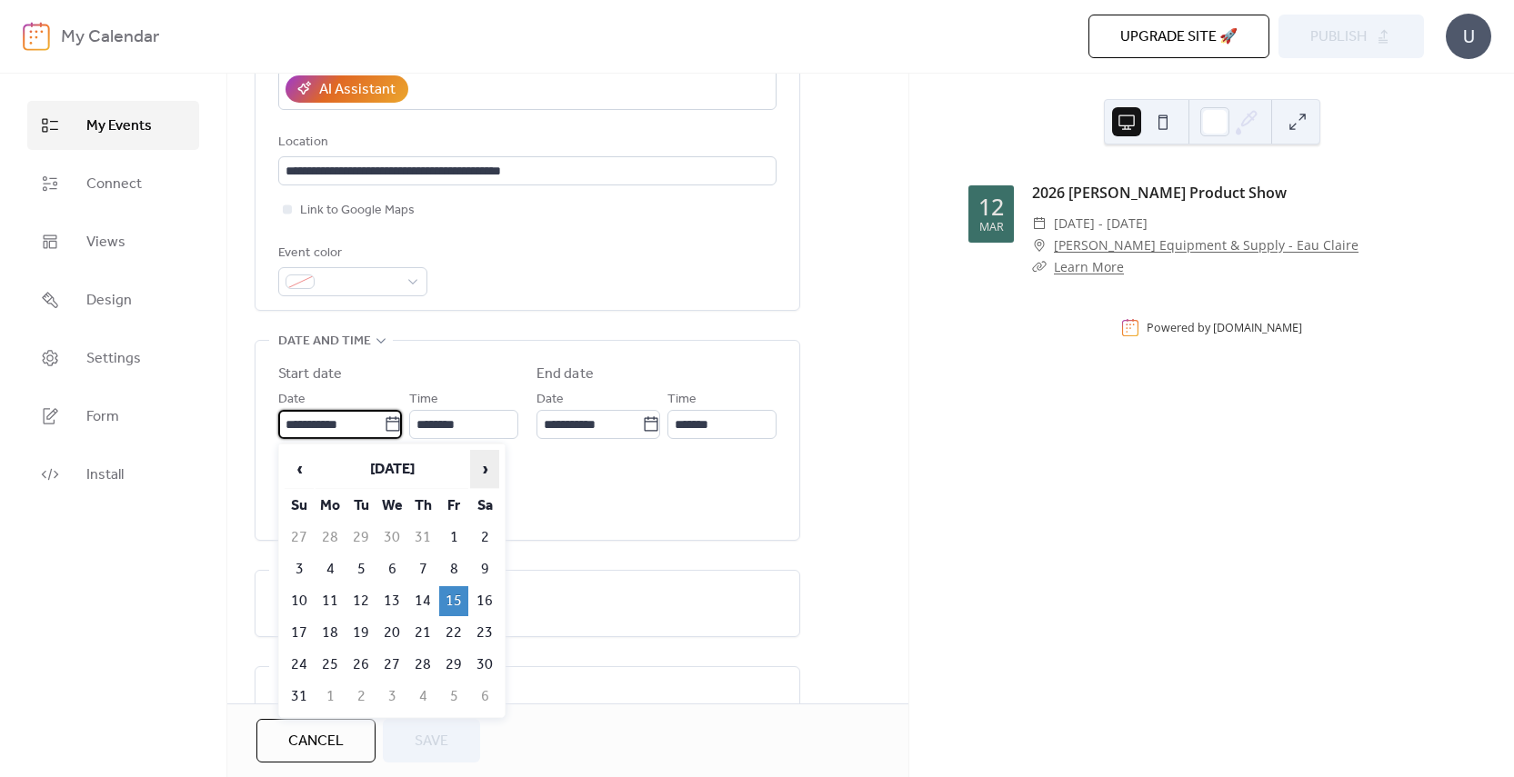  Describe the element at coordinates (299, 665) in the screenshot. I see `td: 24` at that location.